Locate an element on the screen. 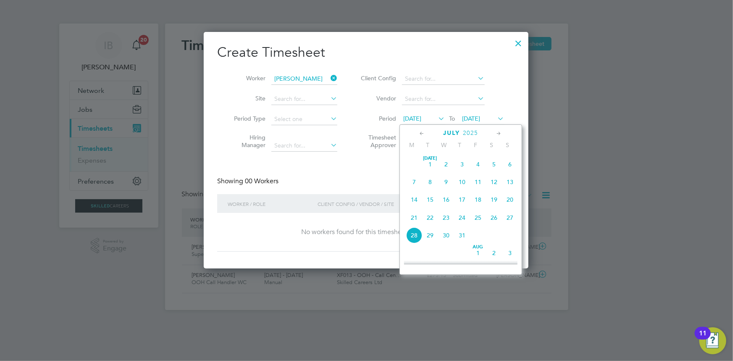 The width and height of the screenshot is (733, 361). span: To is located at coordinates (453, 119).